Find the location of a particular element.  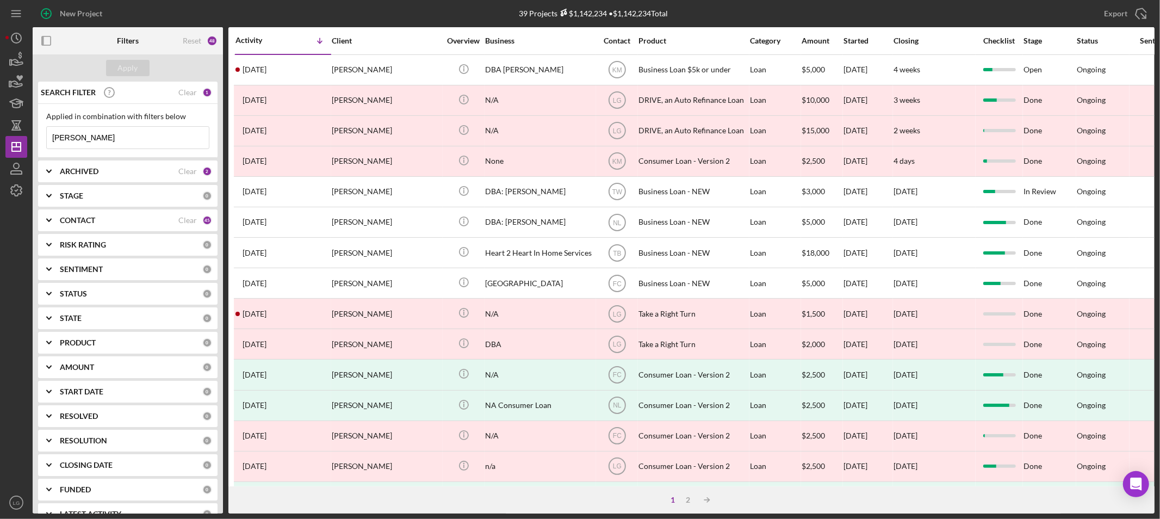

time: 2025-01-31 12:59 is located at coordinates (254, 314).